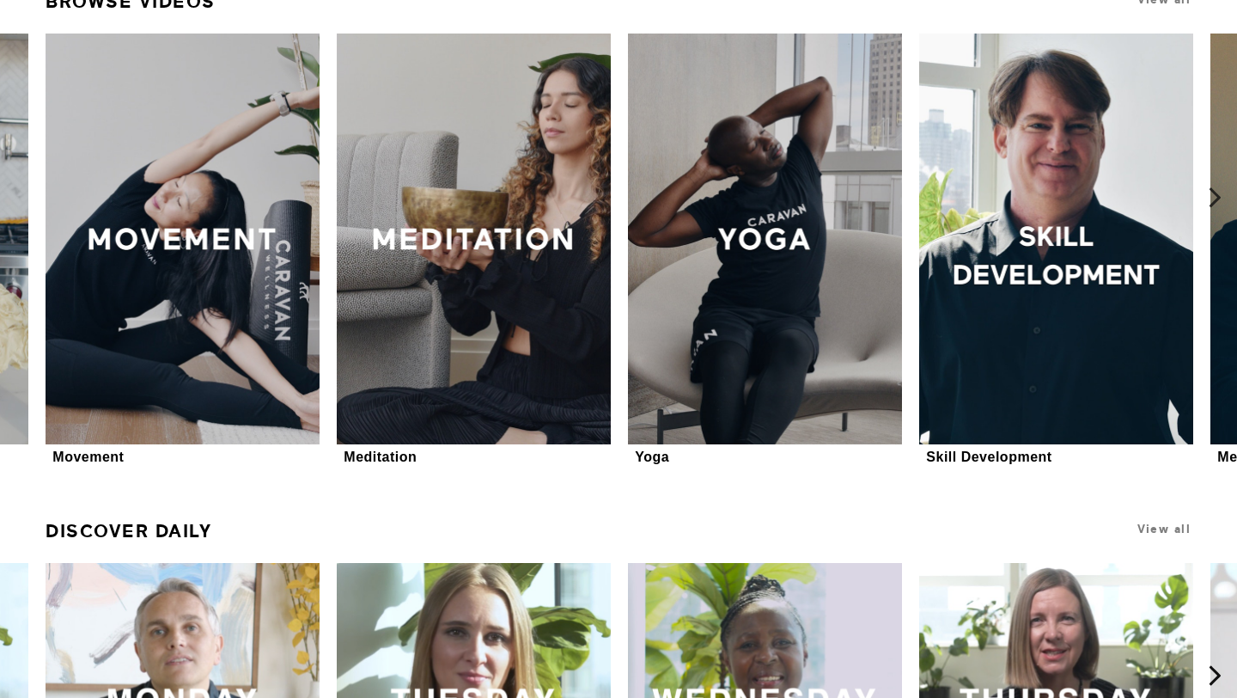  I want to click on div: Skill Development, so click(989, 456).